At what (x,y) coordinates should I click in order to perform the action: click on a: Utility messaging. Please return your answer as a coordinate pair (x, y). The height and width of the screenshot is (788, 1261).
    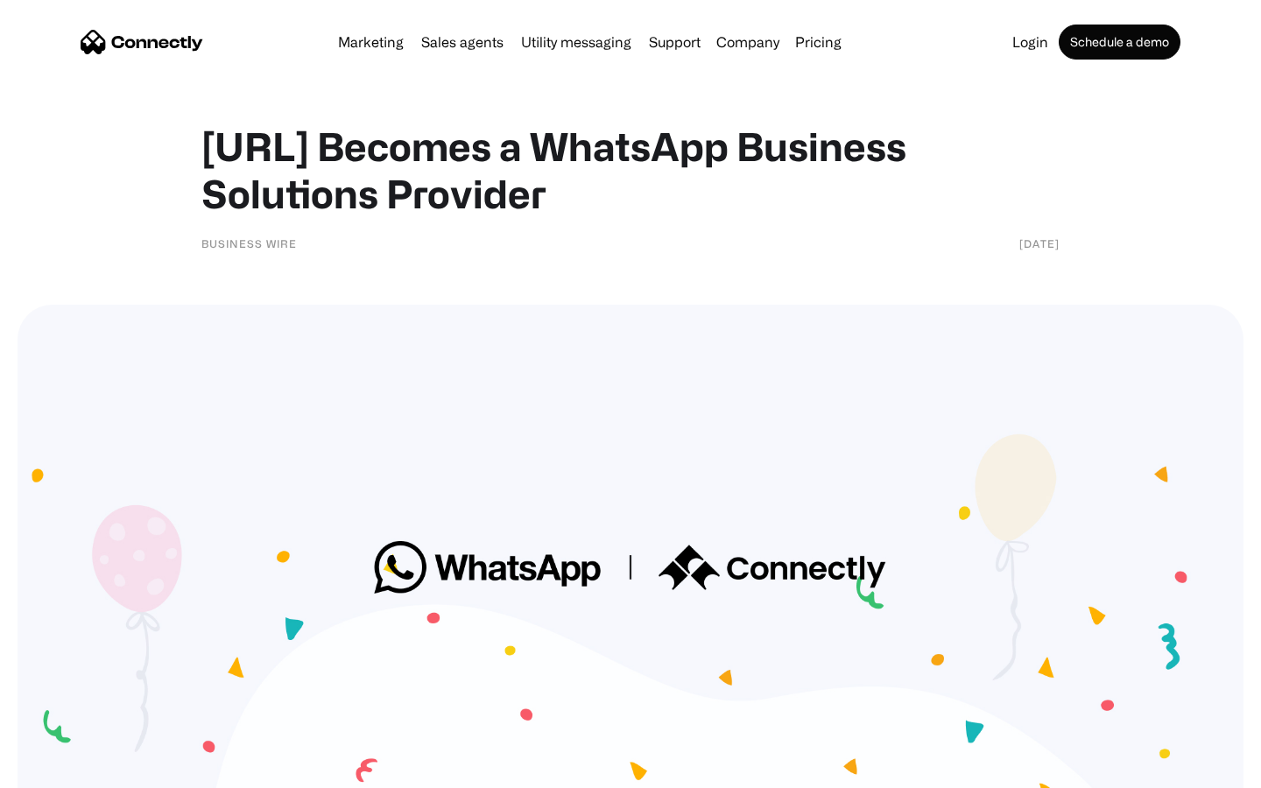
    Looking at the image, I should click on (576, 42).